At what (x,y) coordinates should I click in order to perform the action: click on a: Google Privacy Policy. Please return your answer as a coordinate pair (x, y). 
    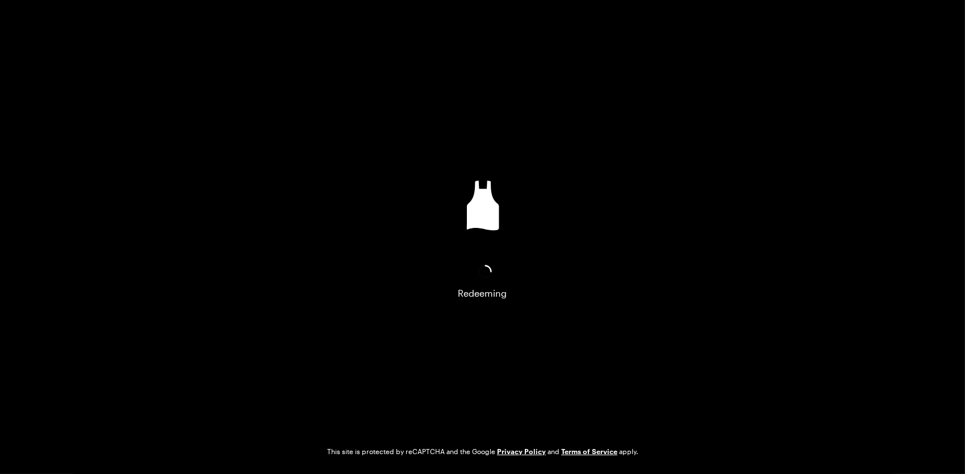
    Looking at the image, I should click on (522, 451).